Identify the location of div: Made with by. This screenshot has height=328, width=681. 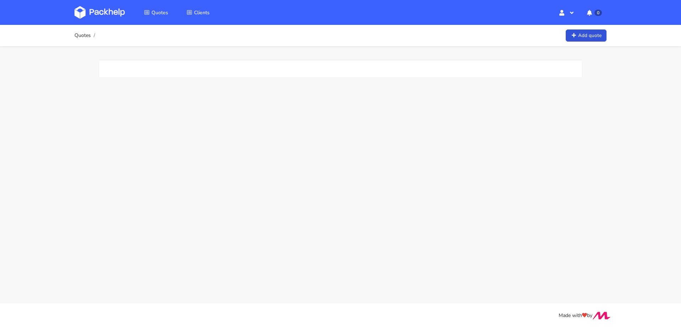
(341, 315).